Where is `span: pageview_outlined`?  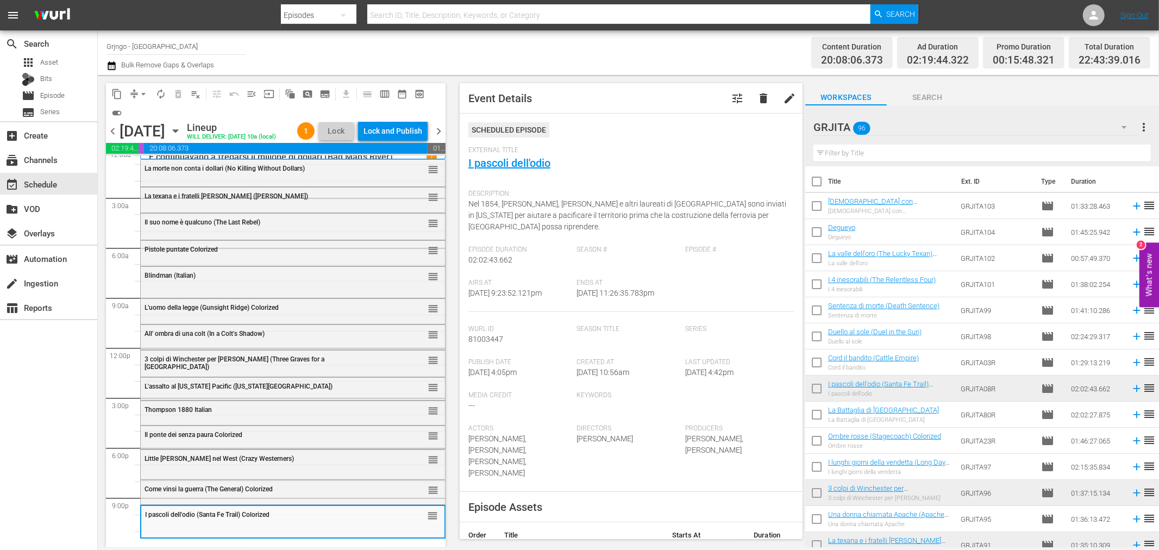
span: pageview_outlined is located at coordinates (308, 94).